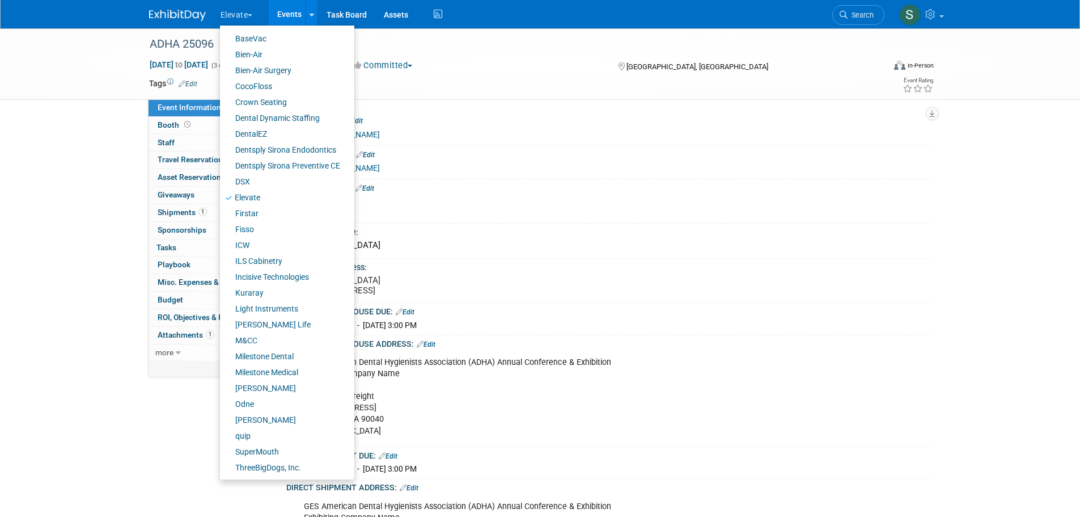 This screenshot has width=1080, height=517. I want to click on span: Budget, so click(170, 299).